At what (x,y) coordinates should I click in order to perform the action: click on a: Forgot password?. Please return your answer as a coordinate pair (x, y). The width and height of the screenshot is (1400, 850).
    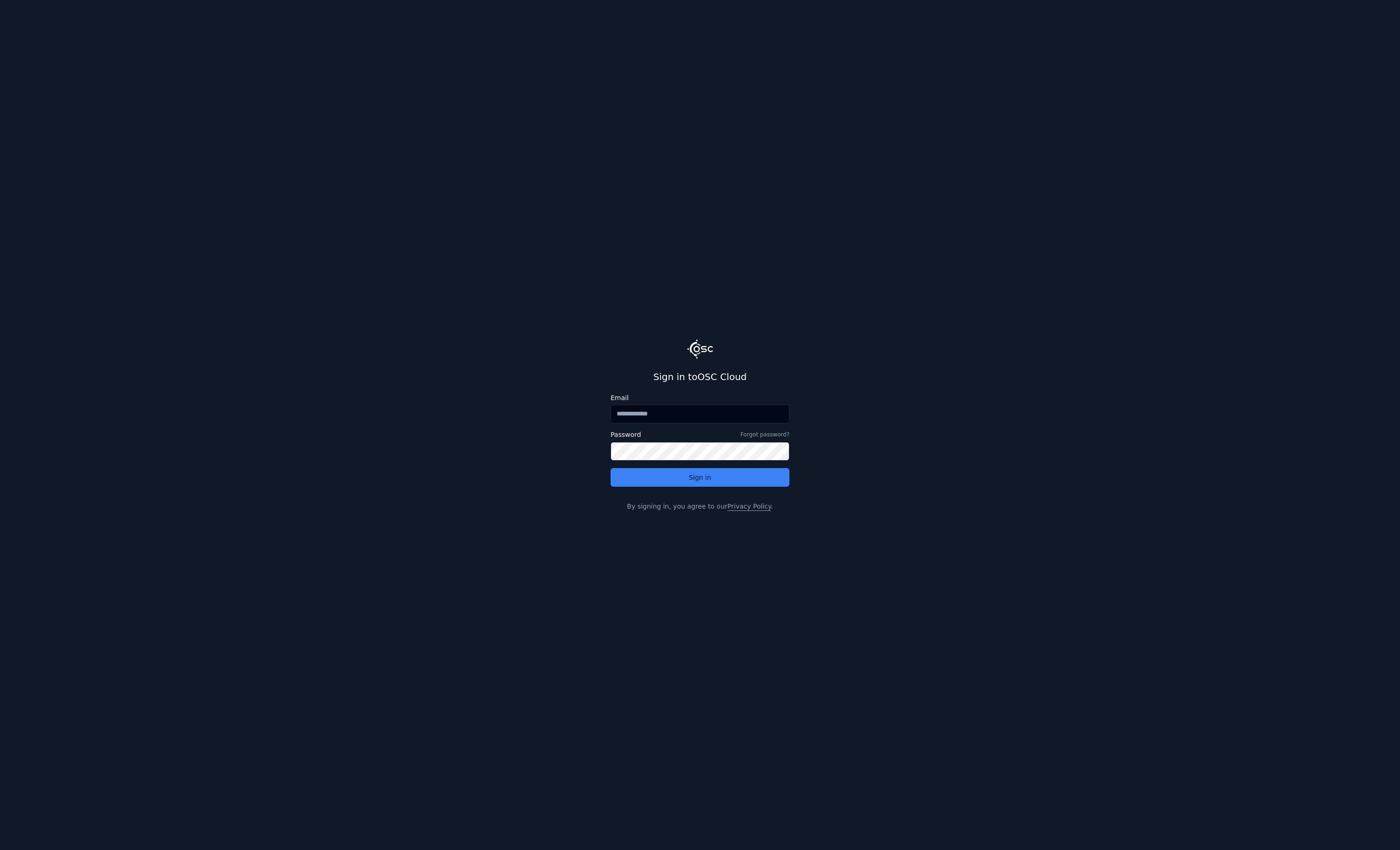
    Looking at the image, I should click on (765, 435).